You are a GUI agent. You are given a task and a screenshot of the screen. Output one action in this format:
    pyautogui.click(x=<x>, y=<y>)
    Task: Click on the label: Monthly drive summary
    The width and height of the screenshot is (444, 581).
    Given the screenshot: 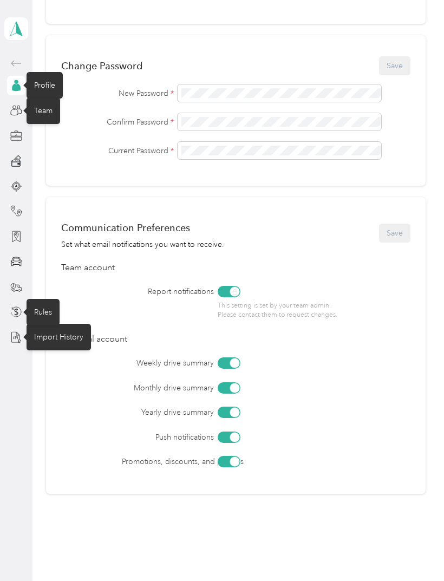 What is the action you would take?
    pyautogui.click(x=168, y=388)
    